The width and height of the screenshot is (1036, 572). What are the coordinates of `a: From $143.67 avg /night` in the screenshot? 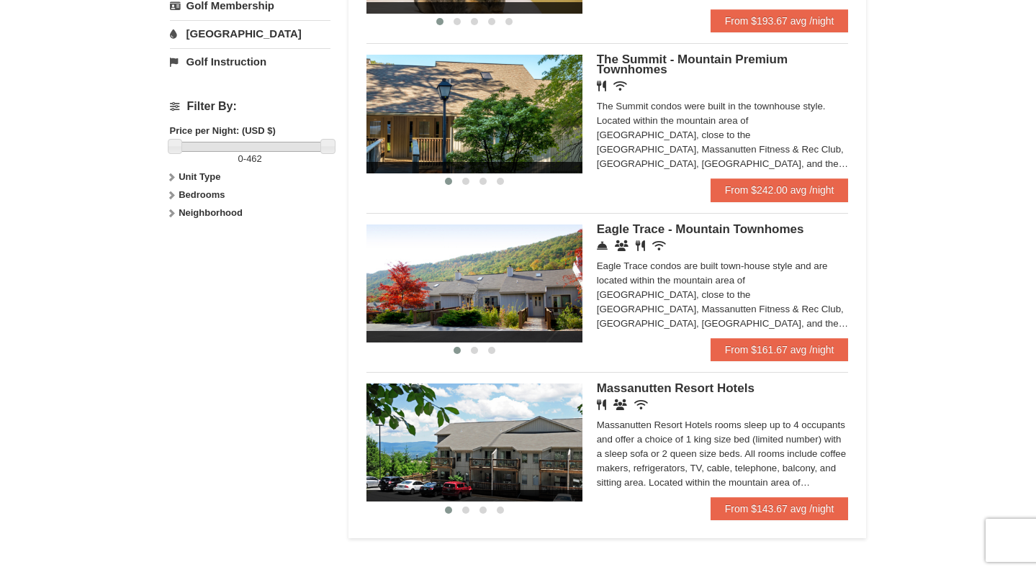 It's located at (780, 509).